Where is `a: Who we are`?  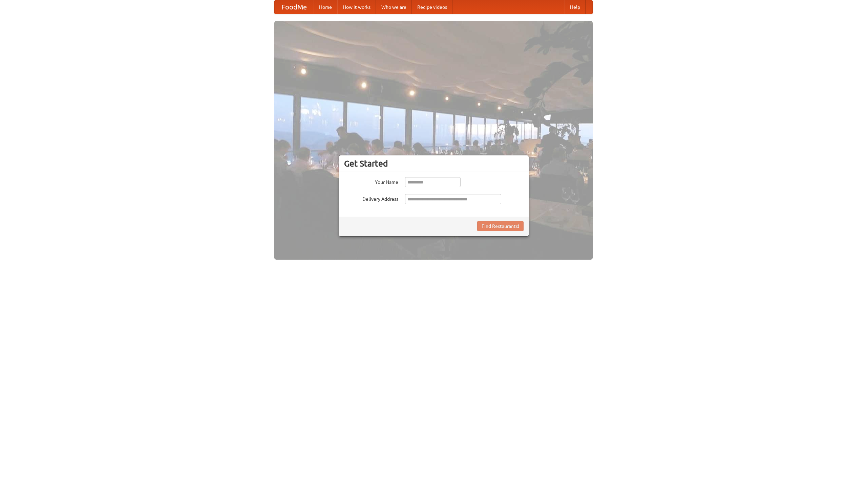
a: Who we are is located at coordinates (394, 7).